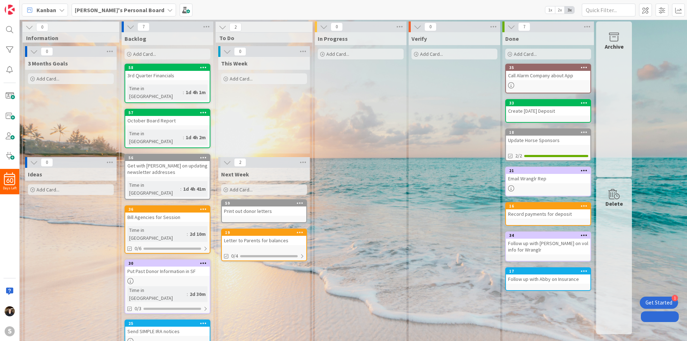 This screenshot has width=687, height=341. I want to click on div: 57, so click(169, 113).